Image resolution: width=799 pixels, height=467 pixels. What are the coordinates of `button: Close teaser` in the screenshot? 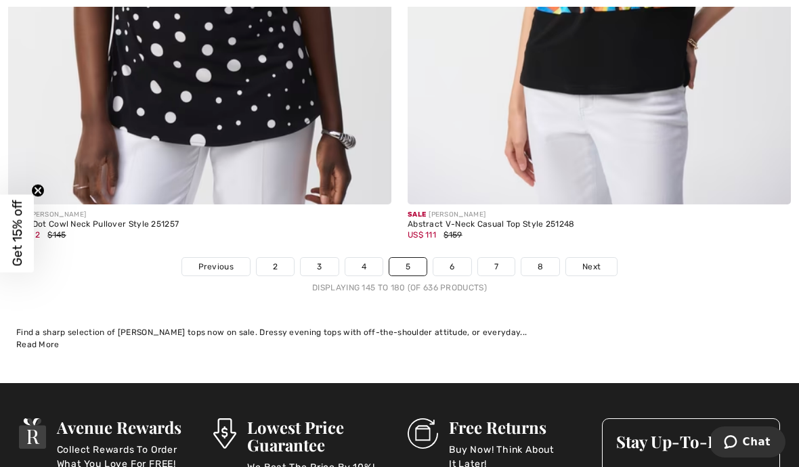 It's located at (38, 191).